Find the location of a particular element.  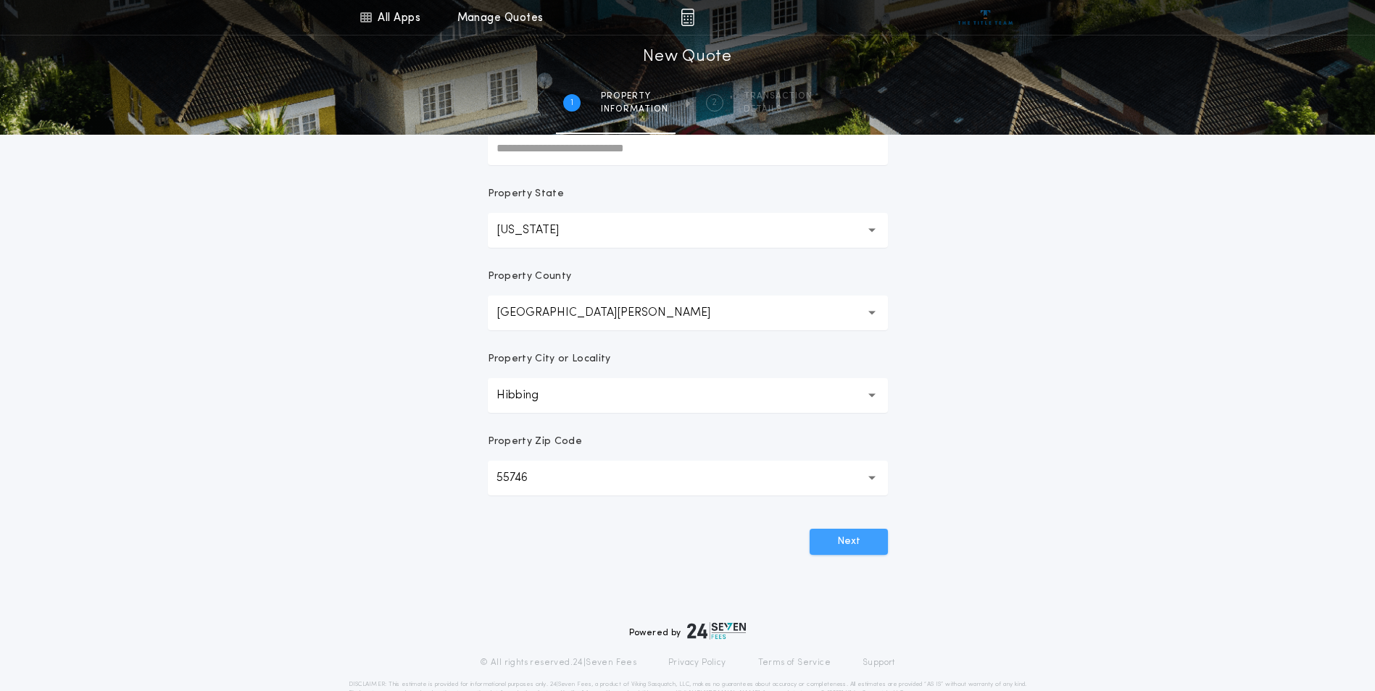

button: Next is located at coordinates (849, 542).